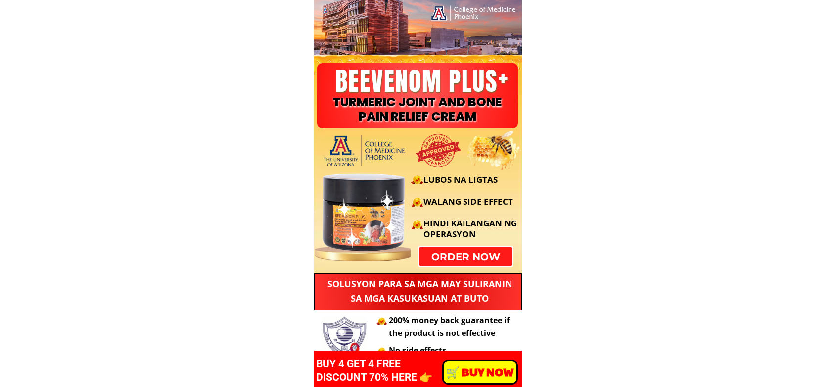  What do you see at coordinates (391, 370) in the screenshot?
I see `h3: BUY 4 GET 4 FREE DISCOUNT 70% HERE 👉` at bounding box center [391, 370].